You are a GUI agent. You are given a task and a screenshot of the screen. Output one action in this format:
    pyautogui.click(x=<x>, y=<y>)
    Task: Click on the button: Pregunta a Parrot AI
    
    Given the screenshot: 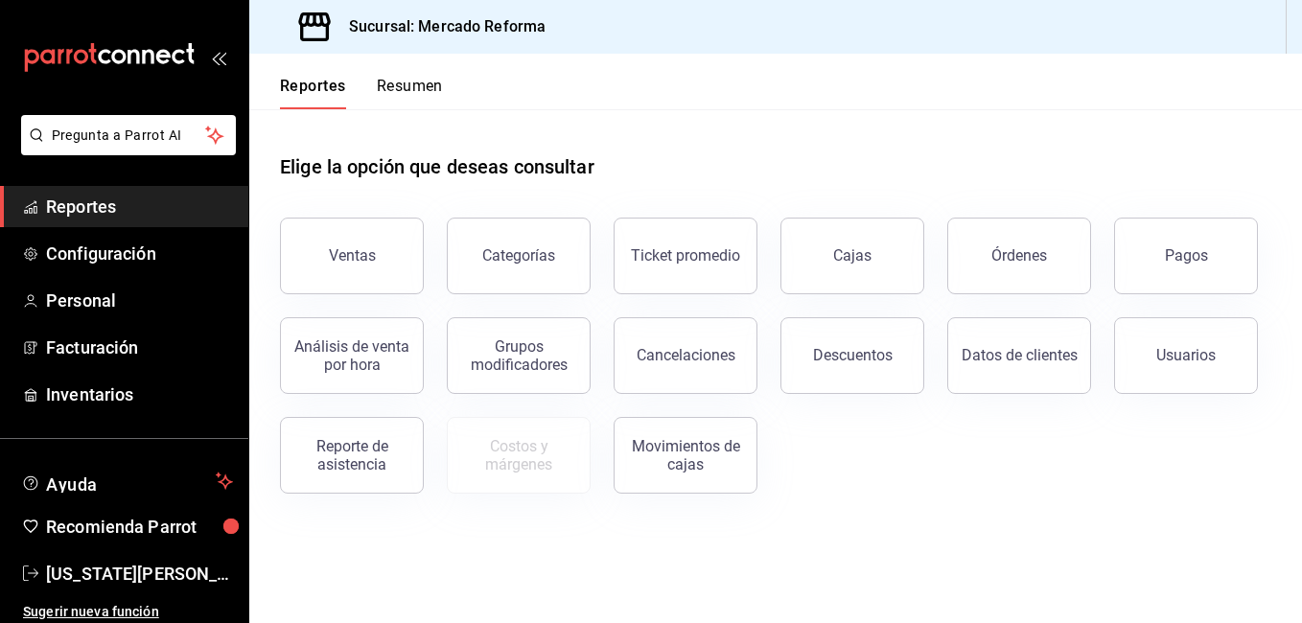 What is the action you would take?
    pyautogui.click(x=128, y=135)
    